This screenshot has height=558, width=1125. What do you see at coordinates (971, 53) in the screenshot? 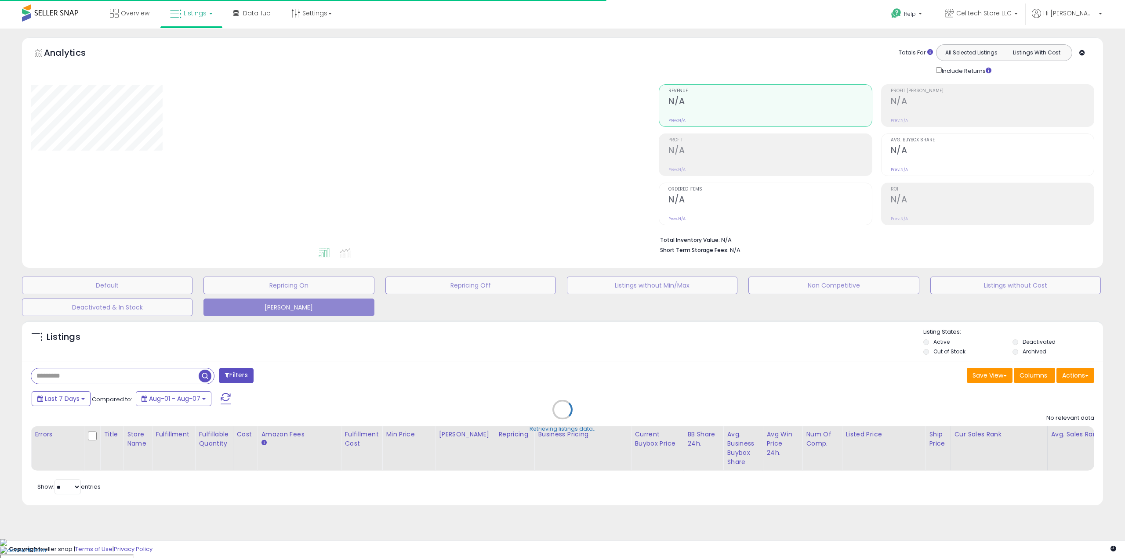
I see `button: All Selected Listings` at bounding box center [971, 53].